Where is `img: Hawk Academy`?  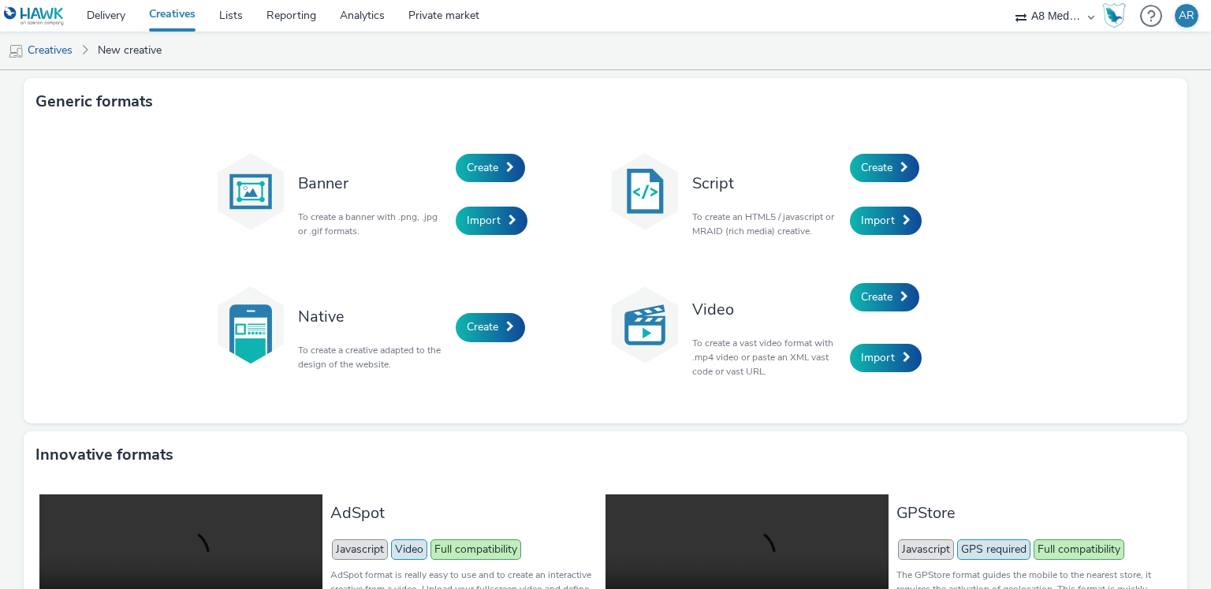 img: Hawk Academy is located at coordinates (1114, 16).